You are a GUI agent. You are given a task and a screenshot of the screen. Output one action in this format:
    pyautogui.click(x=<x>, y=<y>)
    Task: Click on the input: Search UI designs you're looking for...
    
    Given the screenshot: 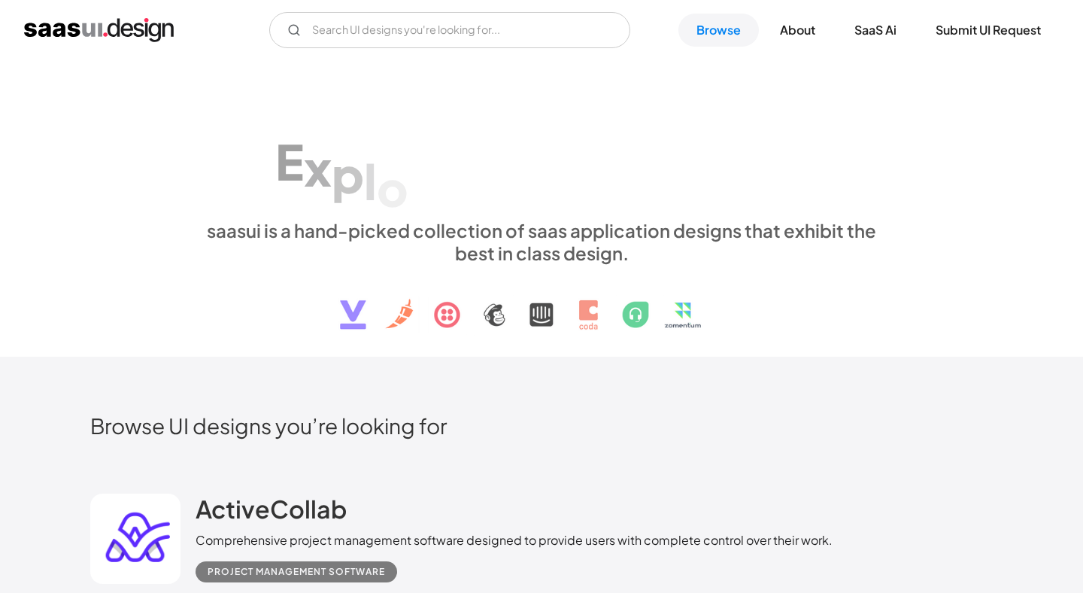 What is the action you would take?
    pyautogui.click(x=450, y=30)
    